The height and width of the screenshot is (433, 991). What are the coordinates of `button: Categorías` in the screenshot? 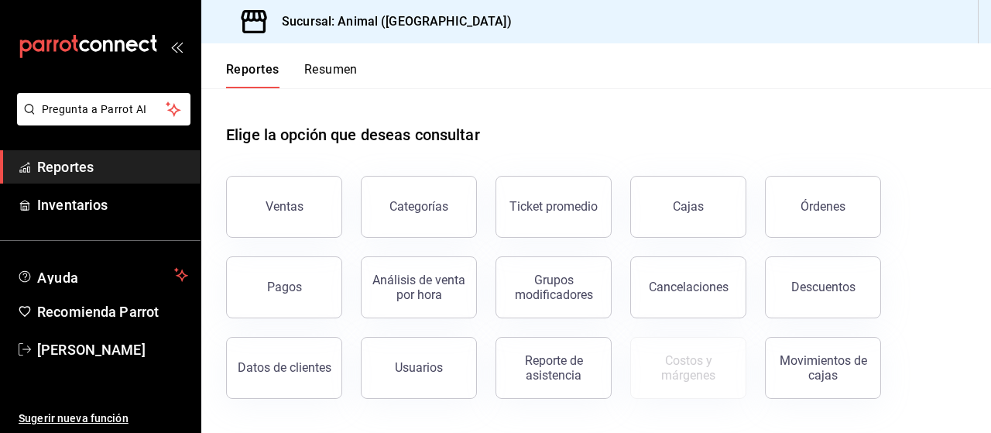 It's located at (419, 207).